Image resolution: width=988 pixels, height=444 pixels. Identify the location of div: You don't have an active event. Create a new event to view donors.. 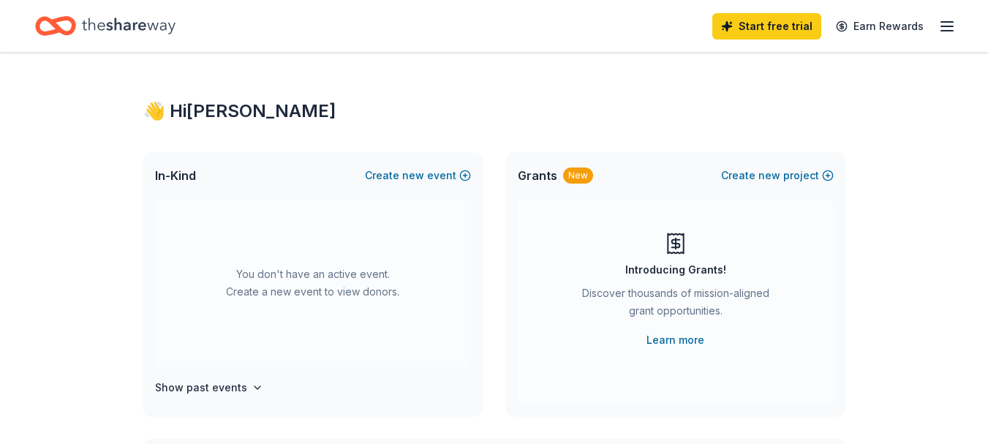
(313, 283).